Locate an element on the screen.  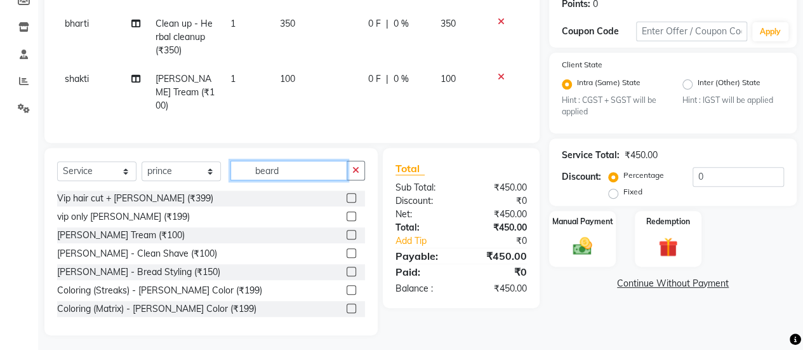
a: Continue Without Payment is located at coordinates (673, 283).